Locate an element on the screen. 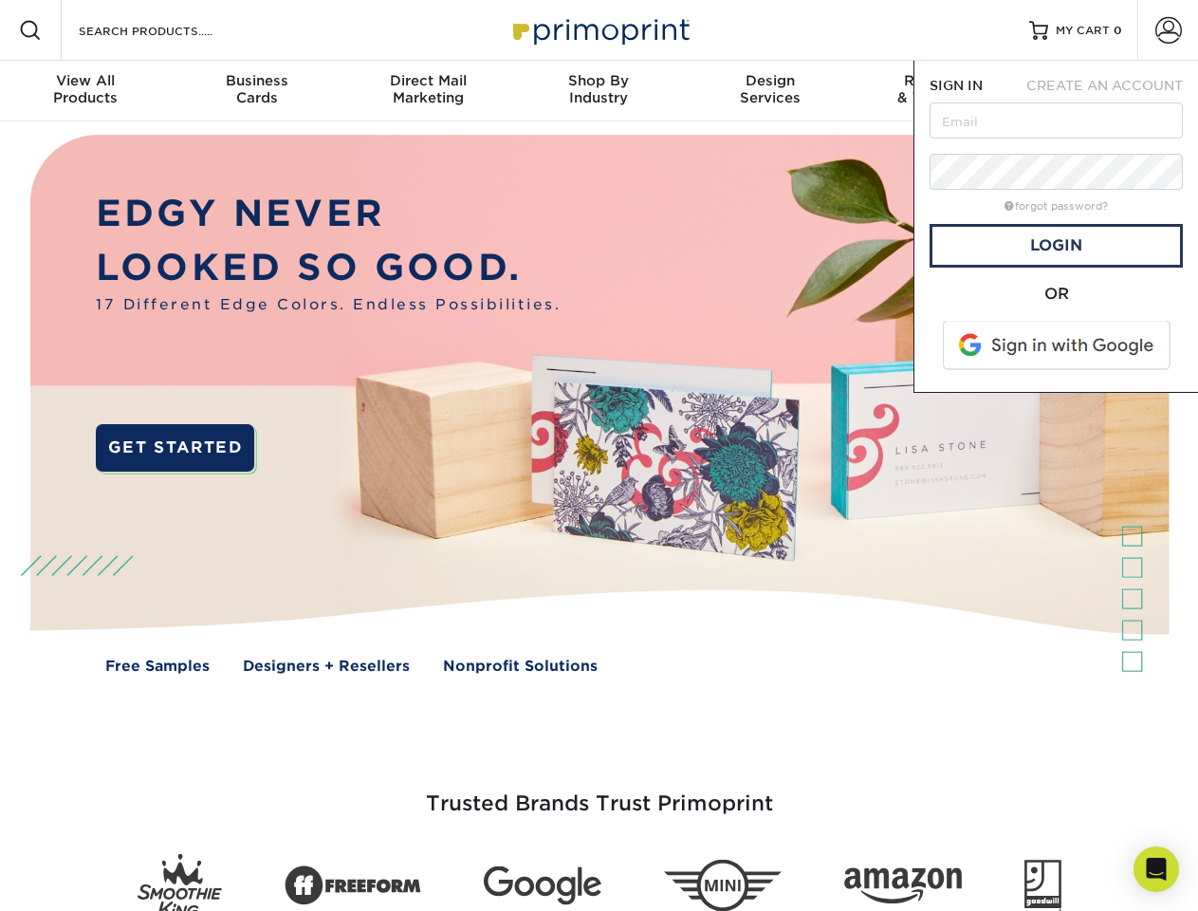 The height and width of the screenshot is (911, 1198). img: Primoprint is located at coordinates (600, 29).